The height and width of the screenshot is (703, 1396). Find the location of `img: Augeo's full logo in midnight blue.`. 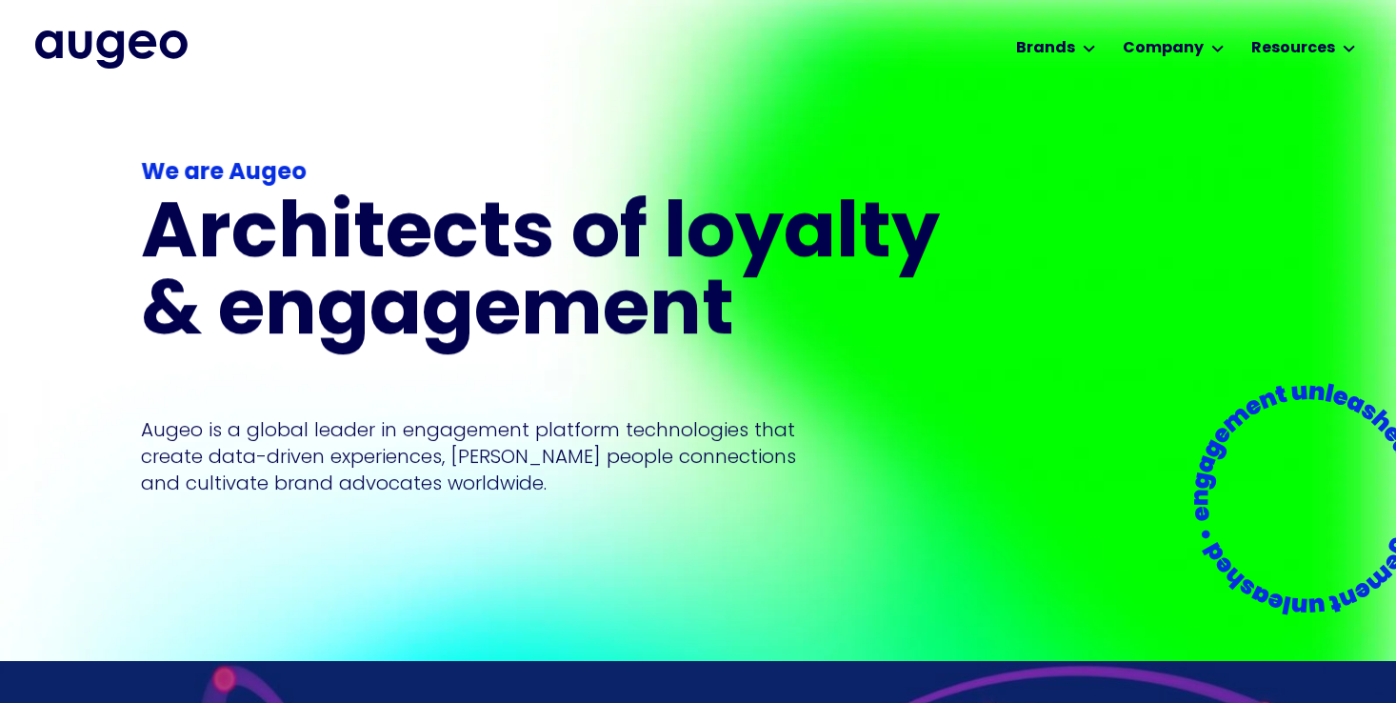

img: Augeo's full logo in midnight blue. is located at coordinates (111, 50).